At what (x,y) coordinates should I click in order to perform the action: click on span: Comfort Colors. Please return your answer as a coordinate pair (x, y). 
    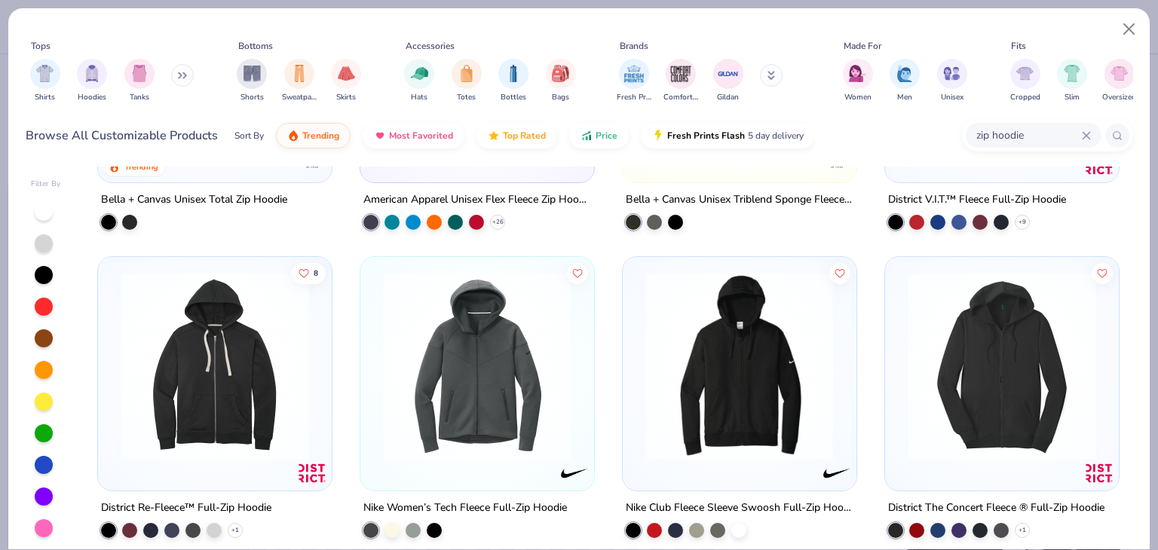
    Looking at the image, I should click on (681, 97).